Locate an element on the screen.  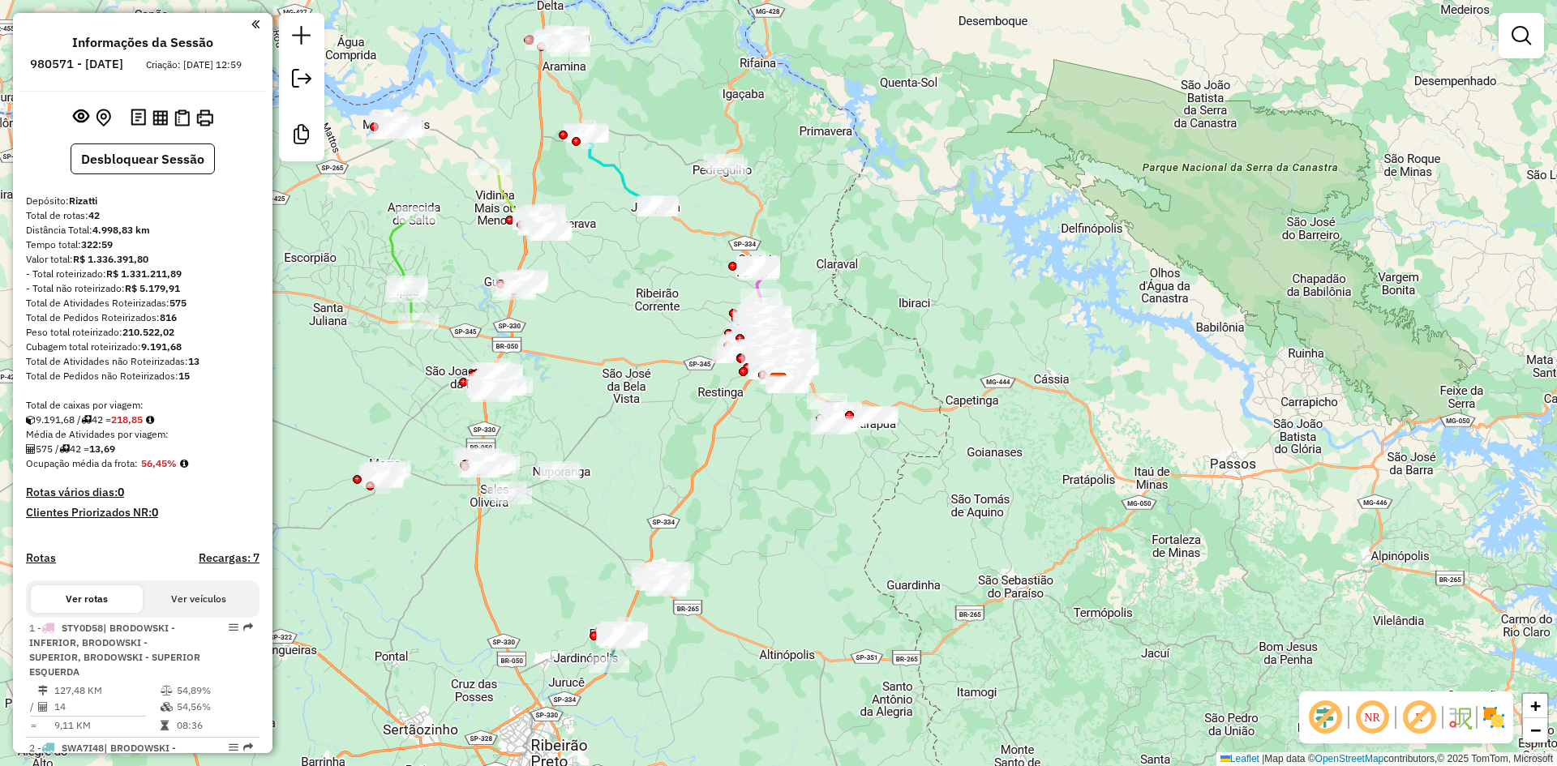
div: Map data © contributors,© 2025 TomTom, Microsoft is located at coordinates (1387, 759).